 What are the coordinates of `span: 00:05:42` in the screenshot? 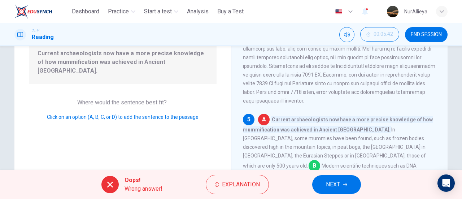 It's located at (383, 34).